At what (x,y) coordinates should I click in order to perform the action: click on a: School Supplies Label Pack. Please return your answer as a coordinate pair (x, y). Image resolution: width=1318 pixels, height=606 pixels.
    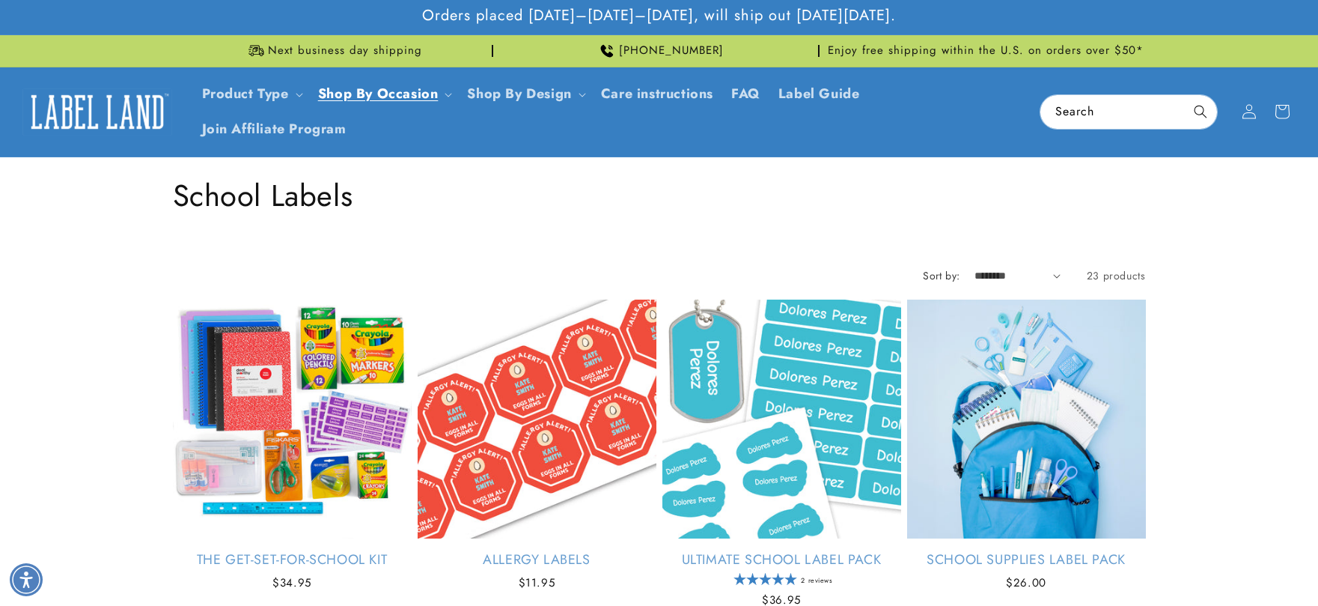
    Looking at the image, I should click on (1026, 559).